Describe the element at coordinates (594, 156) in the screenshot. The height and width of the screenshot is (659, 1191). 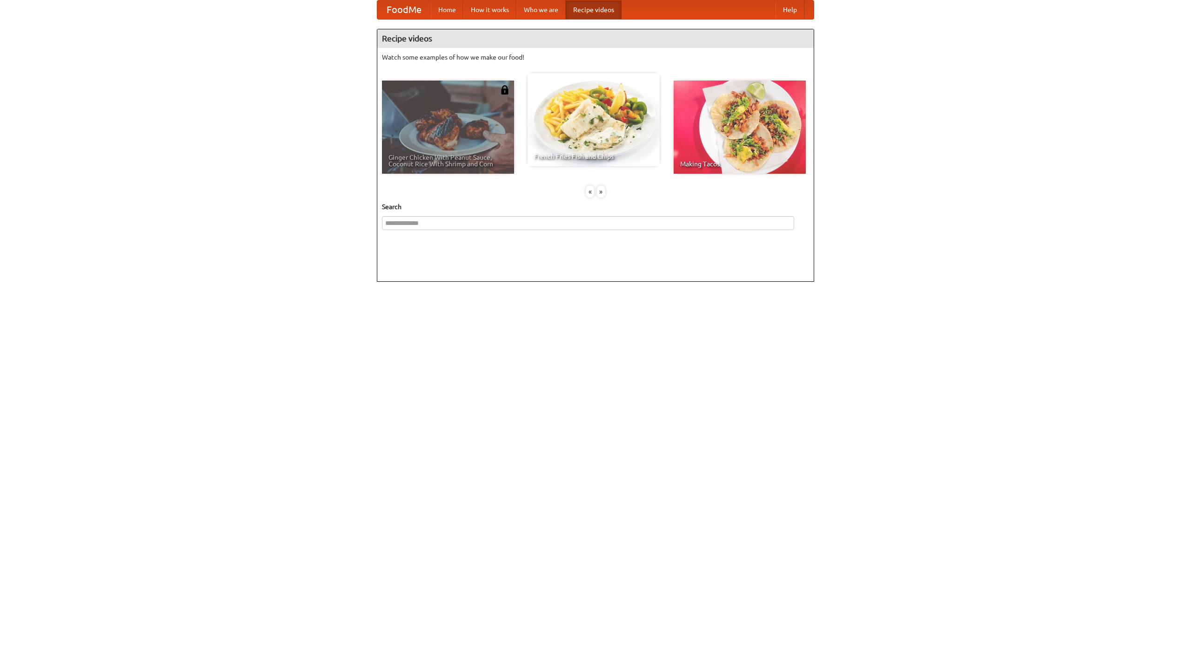
I see `span: French Fries Fish and Chips` at that location.